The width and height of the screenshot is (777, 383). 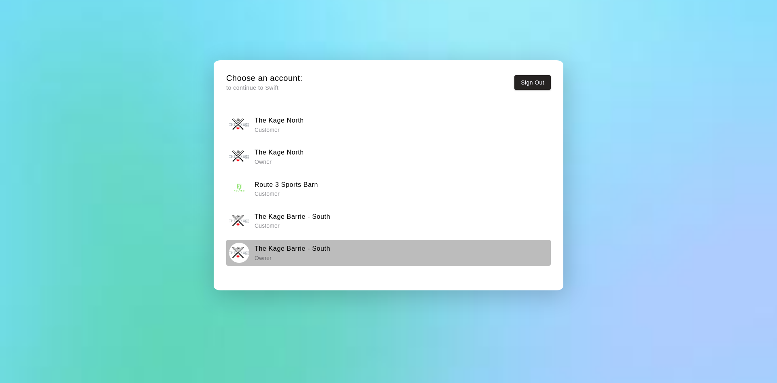 What do you see at coordinates (264, 78) in the screenshot?
I see `h5: Choose an account:` at bounding box center [264, 78].